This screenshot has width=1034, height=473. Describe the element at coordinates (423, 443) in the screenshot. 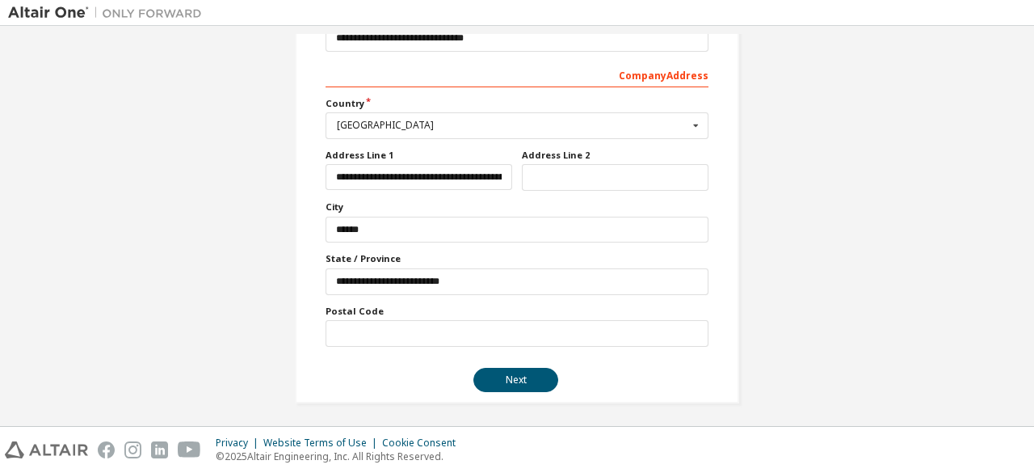

I see `div: Cookie Consent` at that location.